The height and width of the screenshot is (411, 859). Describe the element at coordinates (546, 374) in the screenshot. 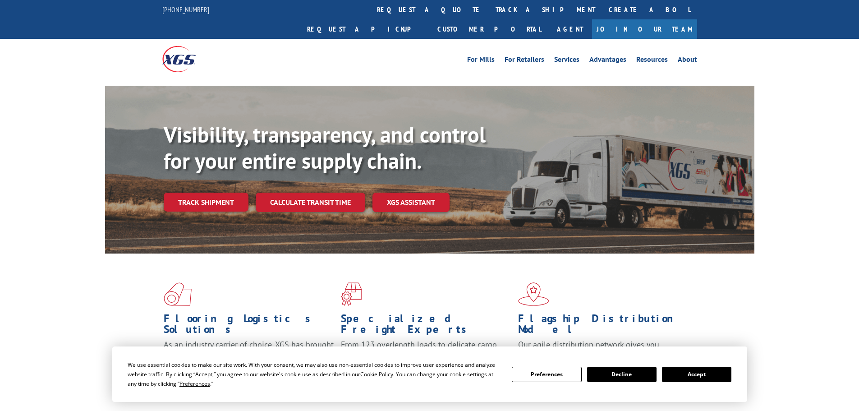

I see `button: Preferences` at that location.